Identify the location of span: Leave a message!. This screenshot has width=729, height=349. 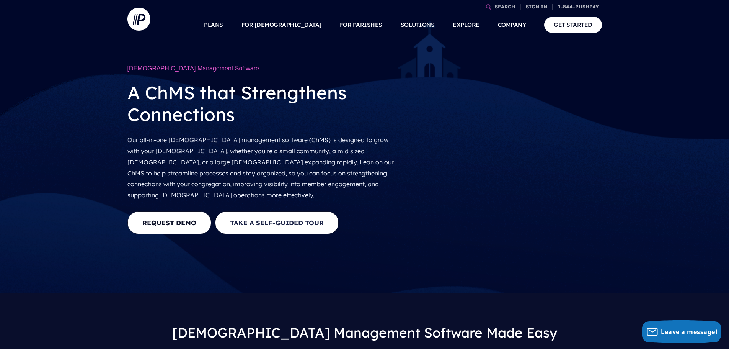
(690, 332).